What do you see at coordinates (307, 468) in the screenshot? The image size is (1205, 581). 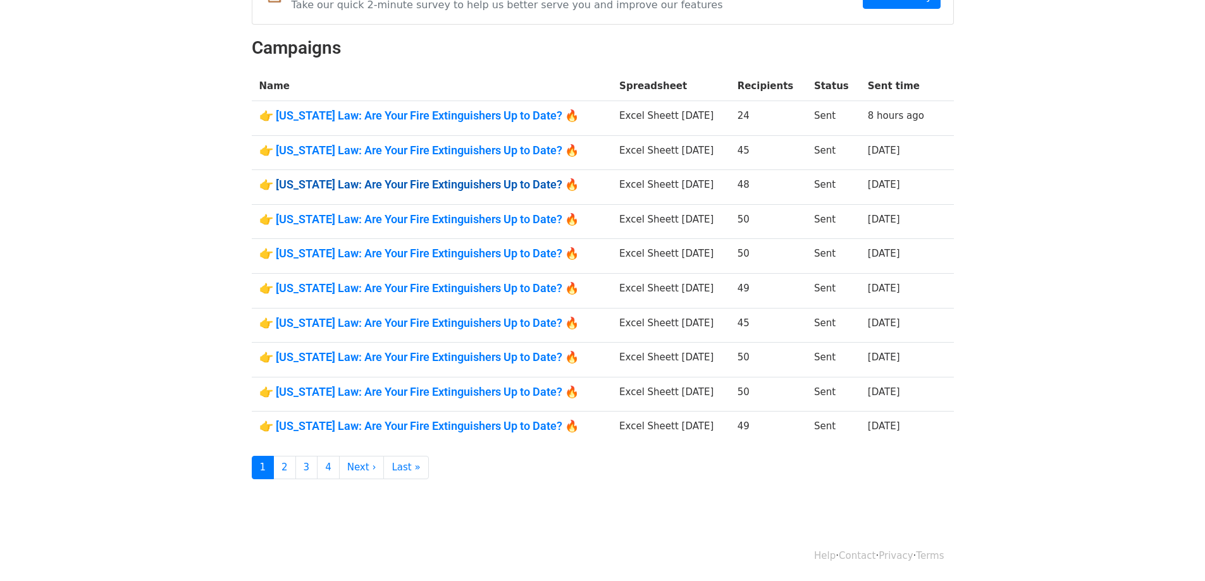 I see `a: 3` at bounding box center [307, 468].